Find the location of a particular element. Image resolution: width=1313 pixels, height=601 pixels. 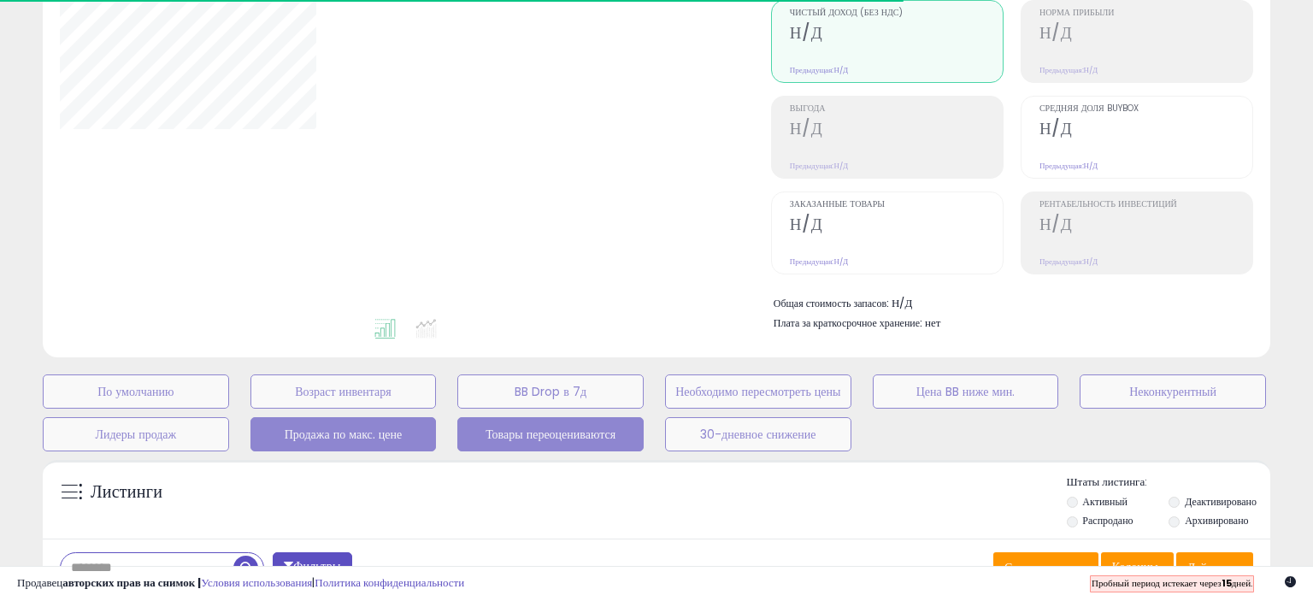

font: По умолчанию is located at coordinates (135, 392).